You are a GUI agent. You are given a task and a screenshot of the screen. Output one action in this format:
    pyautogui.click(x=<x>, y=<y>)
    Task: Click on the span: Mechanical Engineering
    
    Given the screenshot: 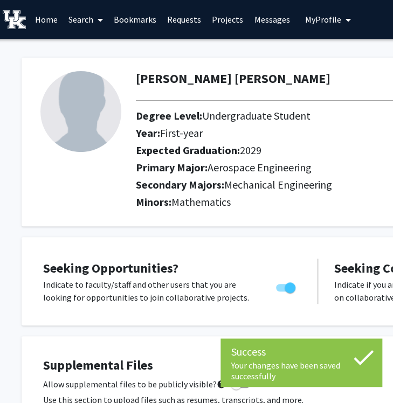 What is the action you would take?
    pyautogui.click(x=278, y=184)
    